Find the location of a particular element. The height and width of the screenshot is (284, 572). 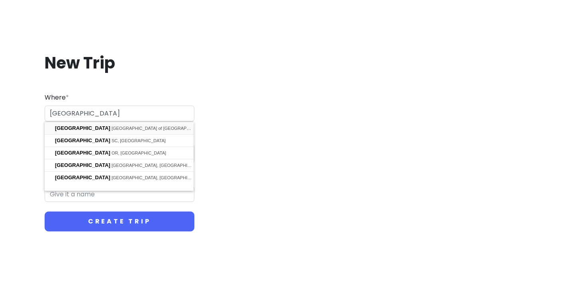

input: City (e.g., New York) is located at coordinates (119, 113).